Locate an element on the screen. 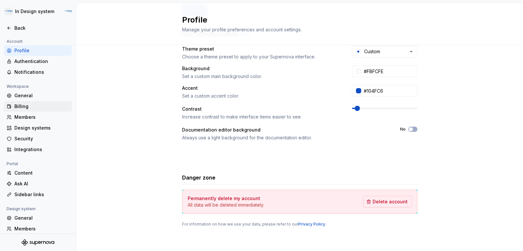 The image size is (523, 251). input: #FFFFFF is located at coordinates (389, 71).